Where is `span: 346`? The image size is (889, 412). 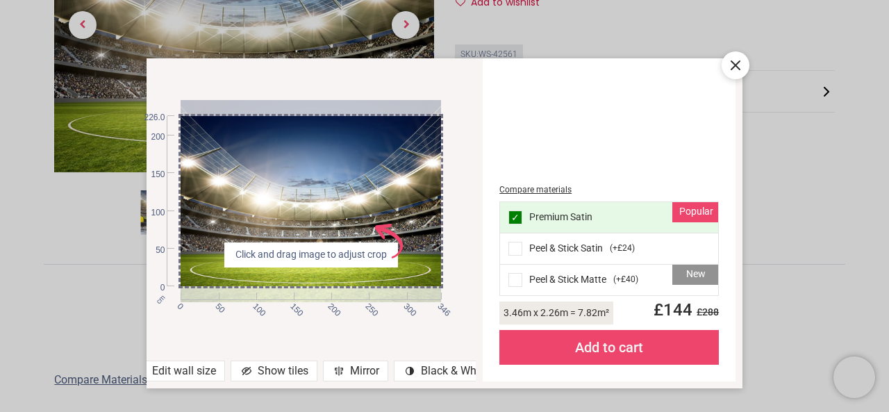
span: 346 is located at coordinates (440, 305).